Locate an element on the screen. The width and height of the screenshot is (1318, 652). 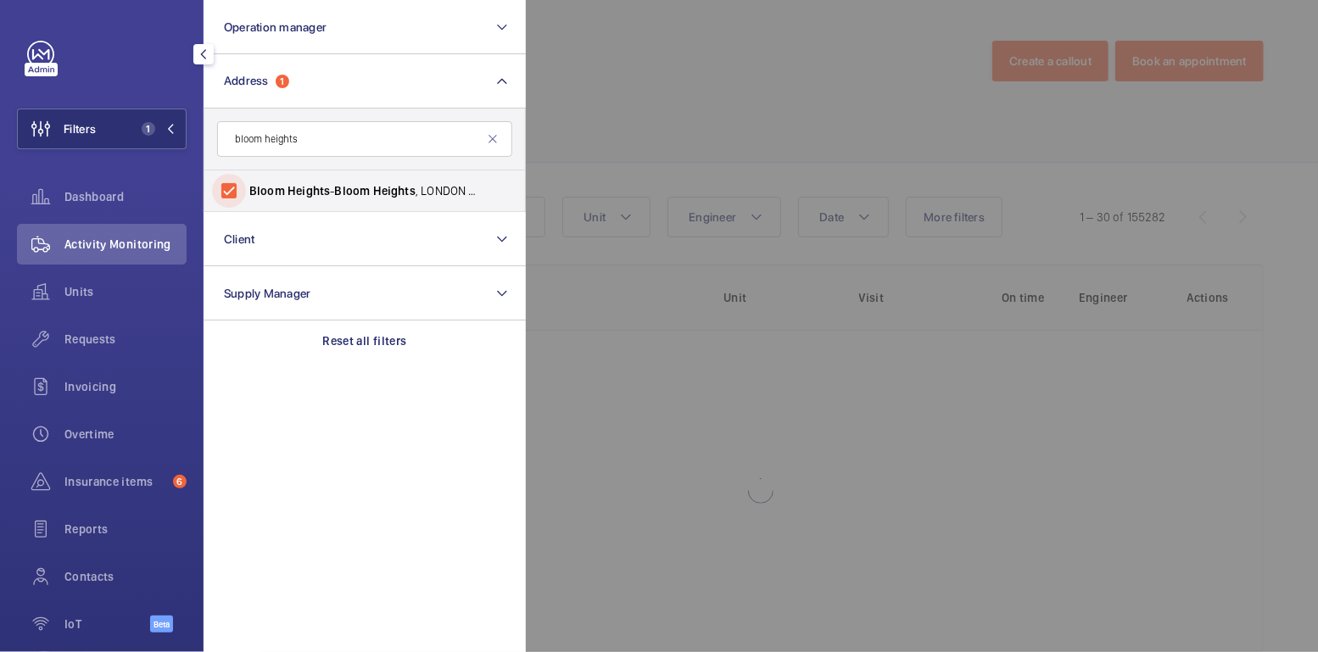
span: Units is located at coordinates (126, 292).